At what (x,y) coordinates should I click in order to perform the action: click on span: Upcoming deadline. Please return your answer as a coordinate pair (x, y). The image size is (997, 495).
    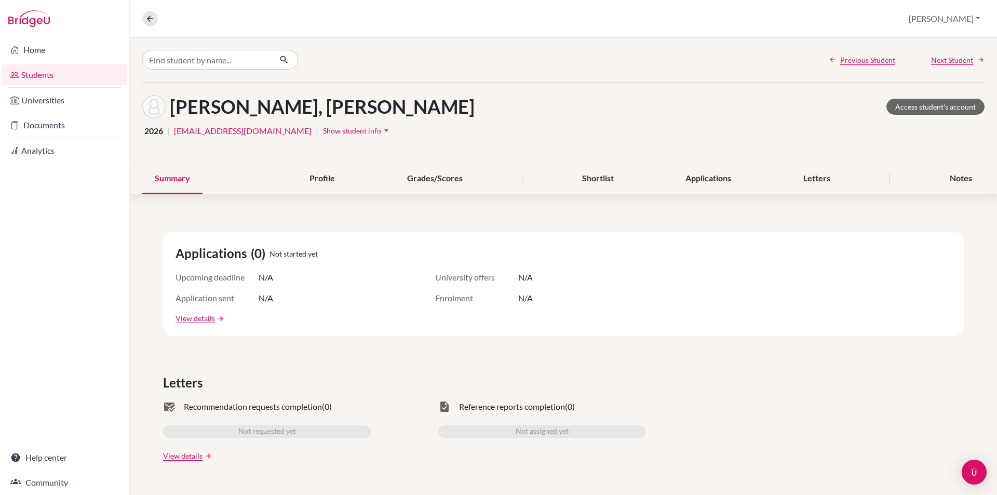
    Looking at the image, I should click on (217, 277).